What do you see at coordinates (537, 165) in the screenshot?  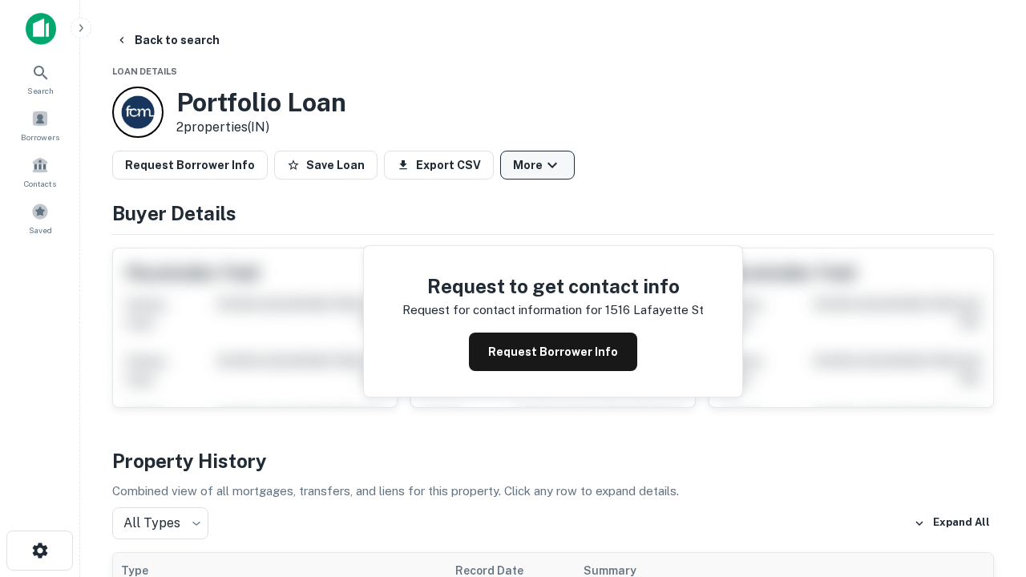 I see `button: More` at bounding box center [537, 165].